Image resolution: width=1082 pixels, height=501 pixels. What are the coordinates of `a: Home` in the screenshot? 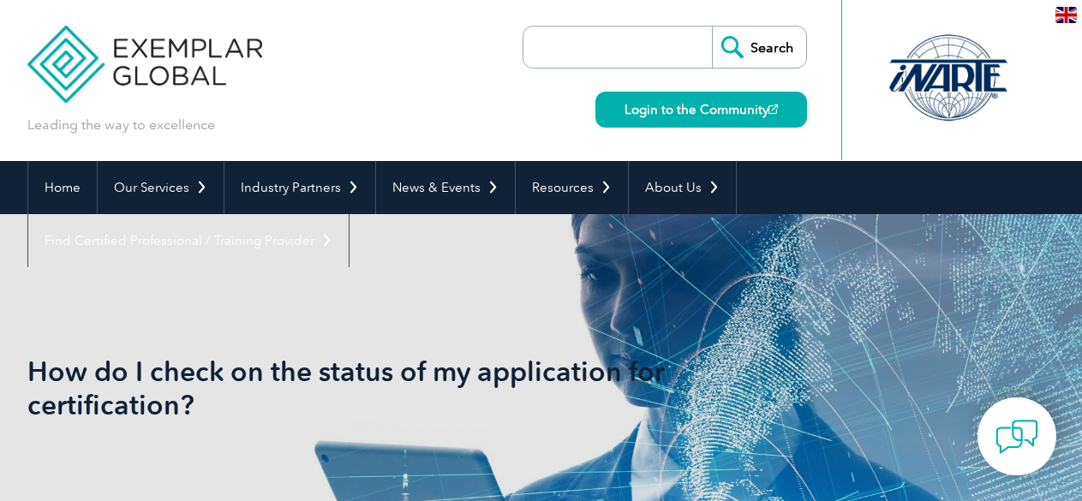 It's located at (63, 188).